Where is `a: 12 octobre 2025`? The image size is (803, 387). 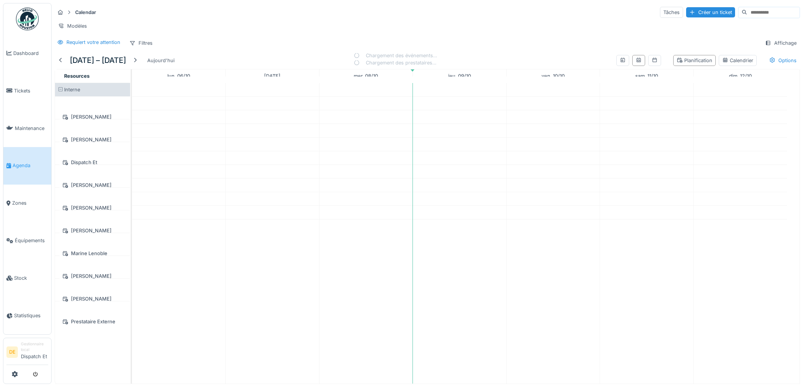 a: 12 octobre 2025 is located at coordinates (740, 76).